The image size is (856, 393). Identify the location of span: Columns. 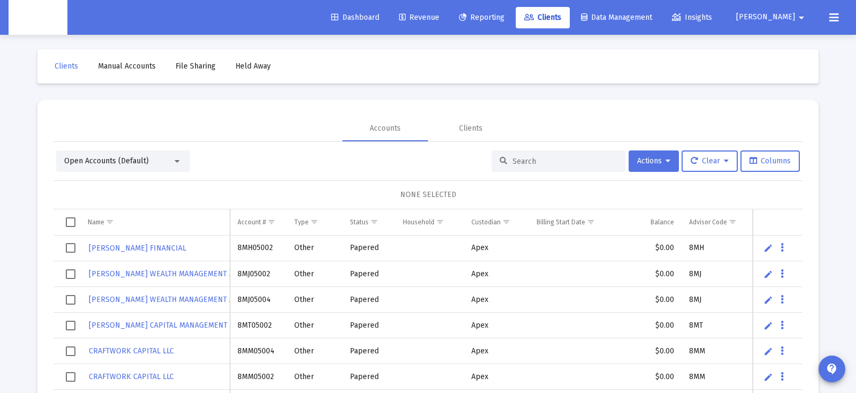
(770, 161).